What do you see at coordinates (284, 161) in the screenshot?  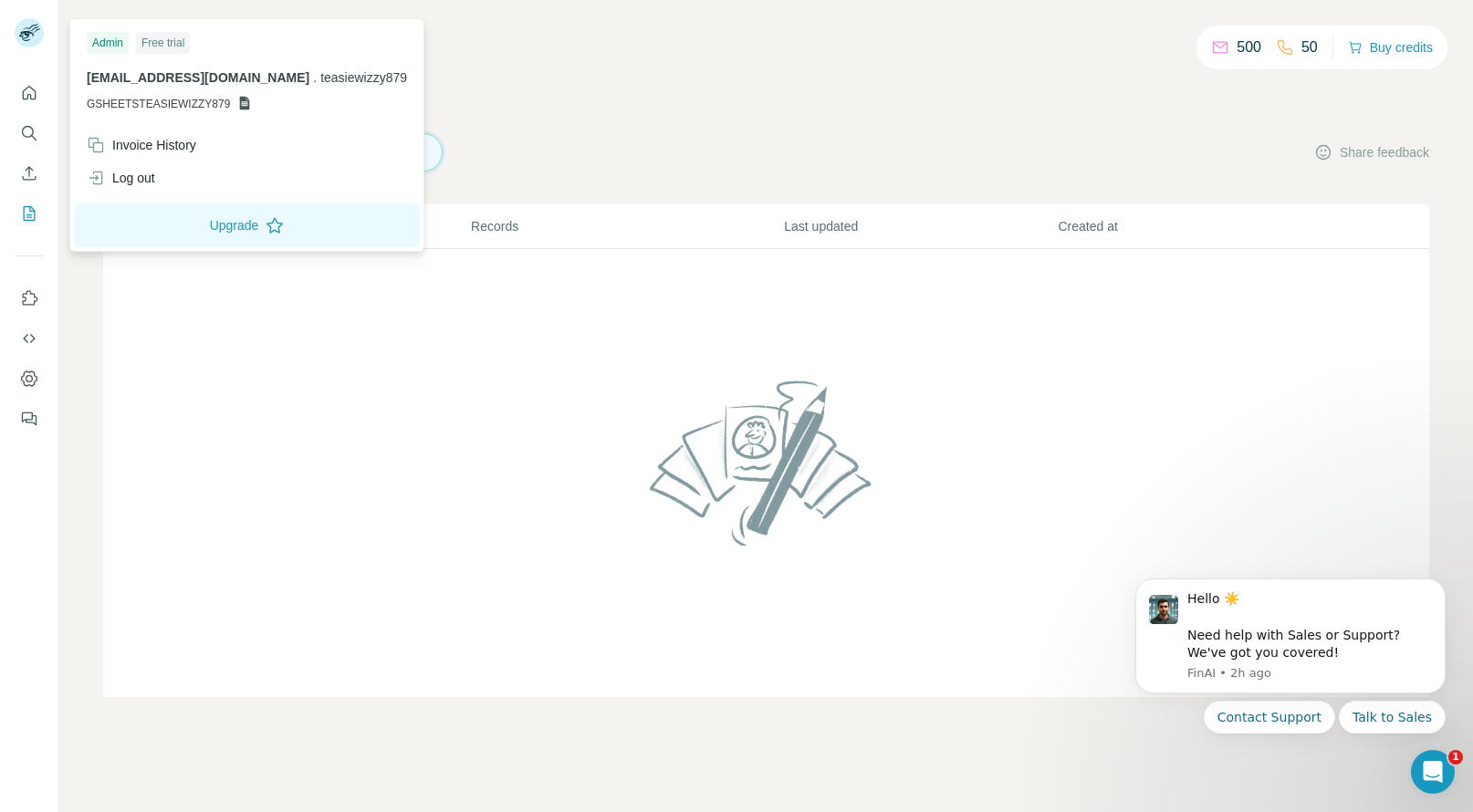 I see `button: Quick reply: Talk to Sales` at bounding box center [284, 161].